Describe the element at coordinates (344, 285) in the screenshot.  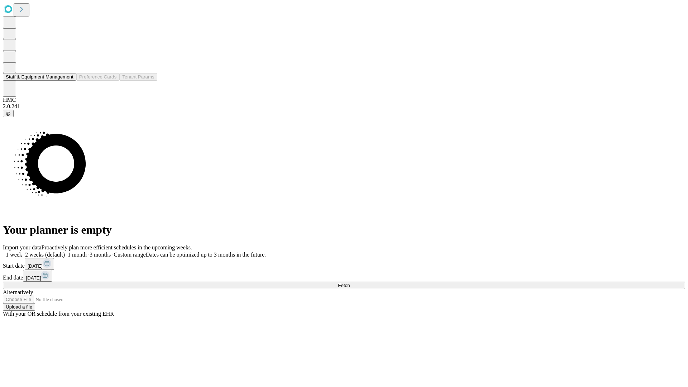
I see `button: Fetch` at that location.